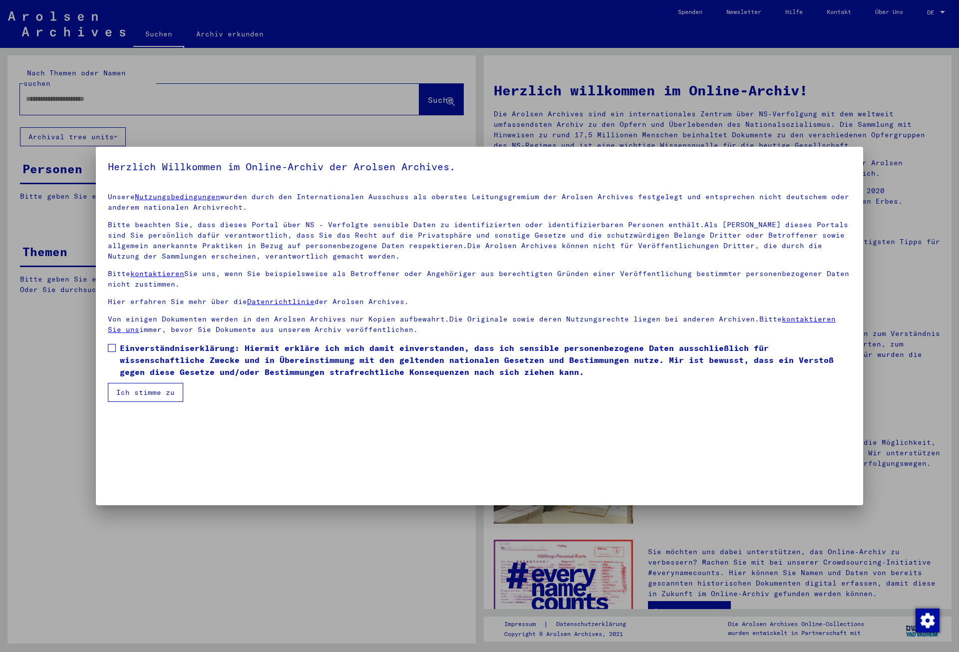 This screenshot has height=652, width=959. I want to click on h5: Herzlich Willkommen im Online-Archiv der Arolsen Archives., so click(479, 167).